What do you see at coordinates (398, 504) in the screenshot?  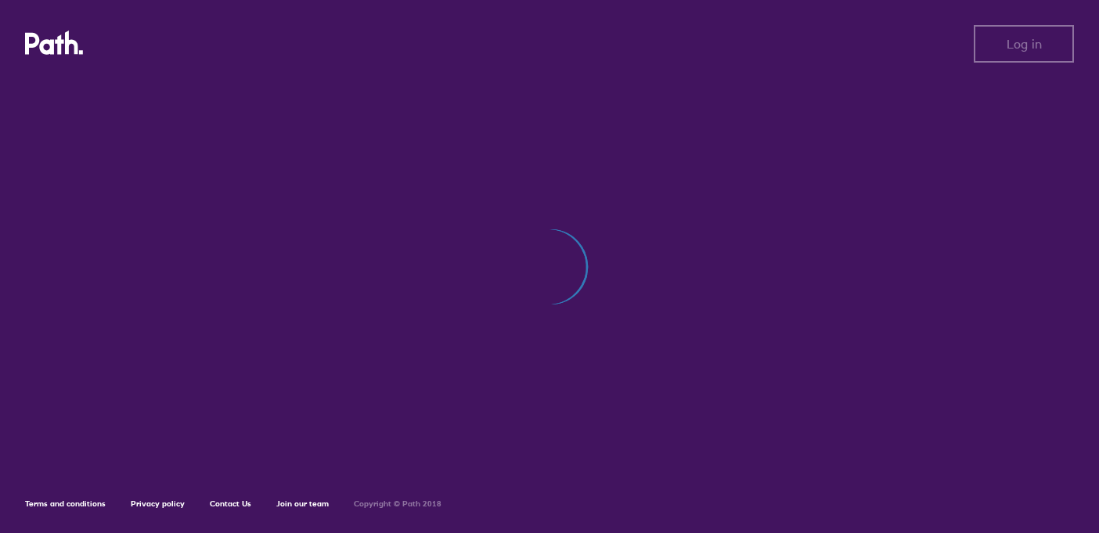 I see `h6: Copyright © Path 2018` at bounding box center [398, 504].